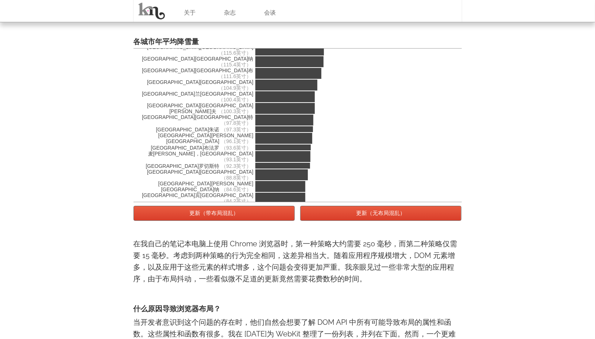 This screenshot has width=595, height=339. What do you see at coordinates (236, 166) in the screenshot?
I see `font: （92.3英寸）` at bounding box center [236, 166].